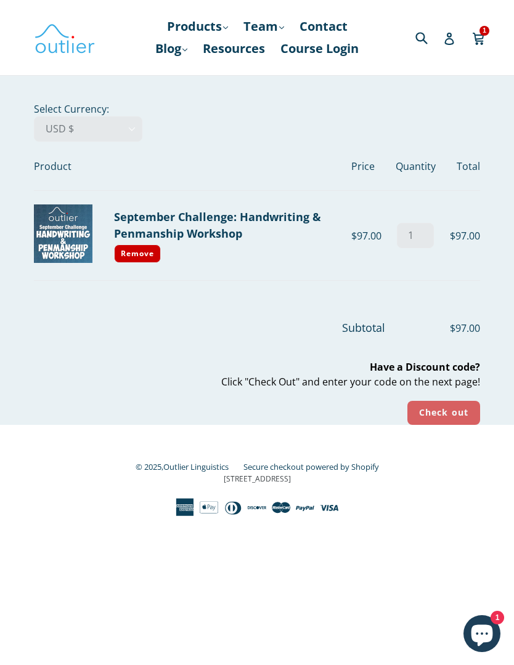 The width and height of the screenshot is (514, 665). What do you see at coordinates (196, 467) in the screenshot?
I see `a: Outlier Linguistics` at bounding box center [196, 467].